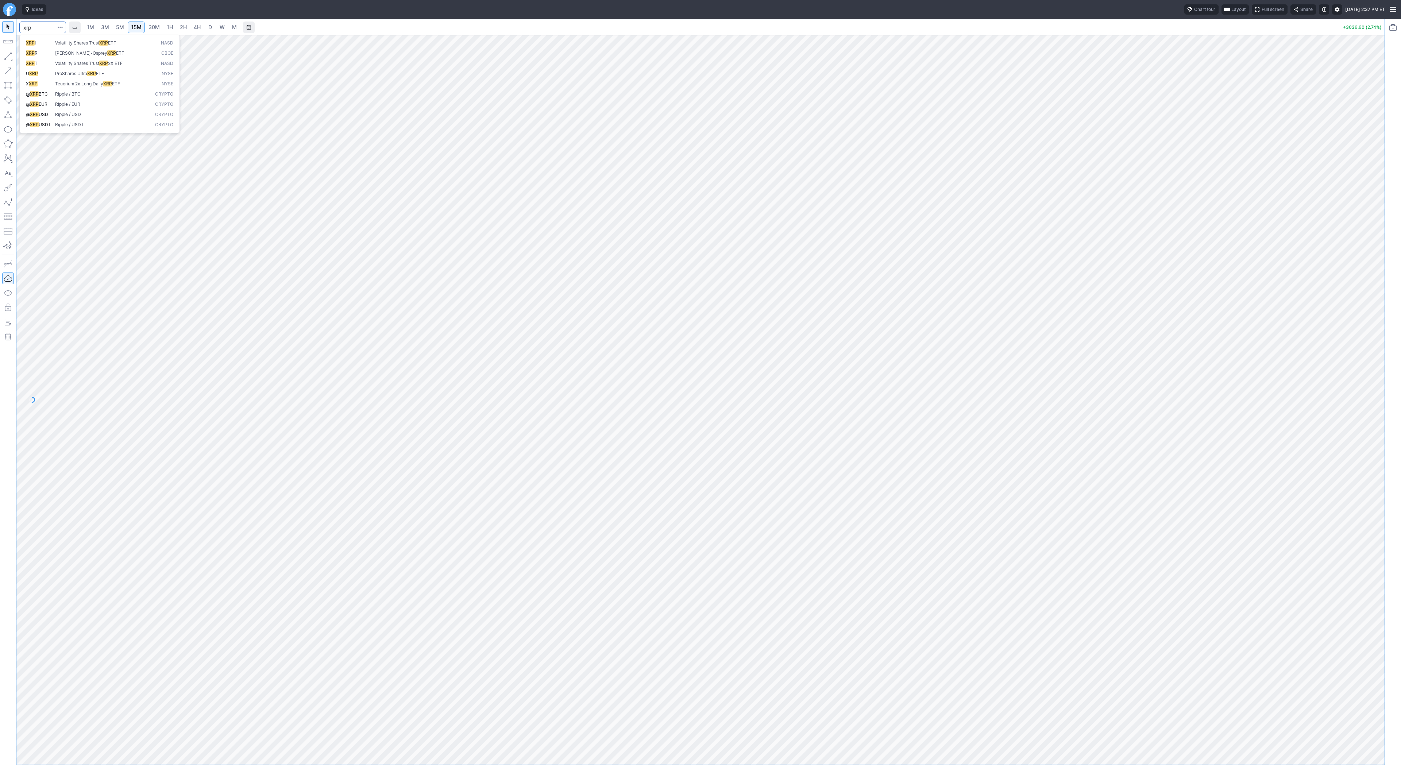 This screenshot has height=765, width=1401. Describe the element at coordinates (234, 27) in the screenshot. I see `a: M` at that location.